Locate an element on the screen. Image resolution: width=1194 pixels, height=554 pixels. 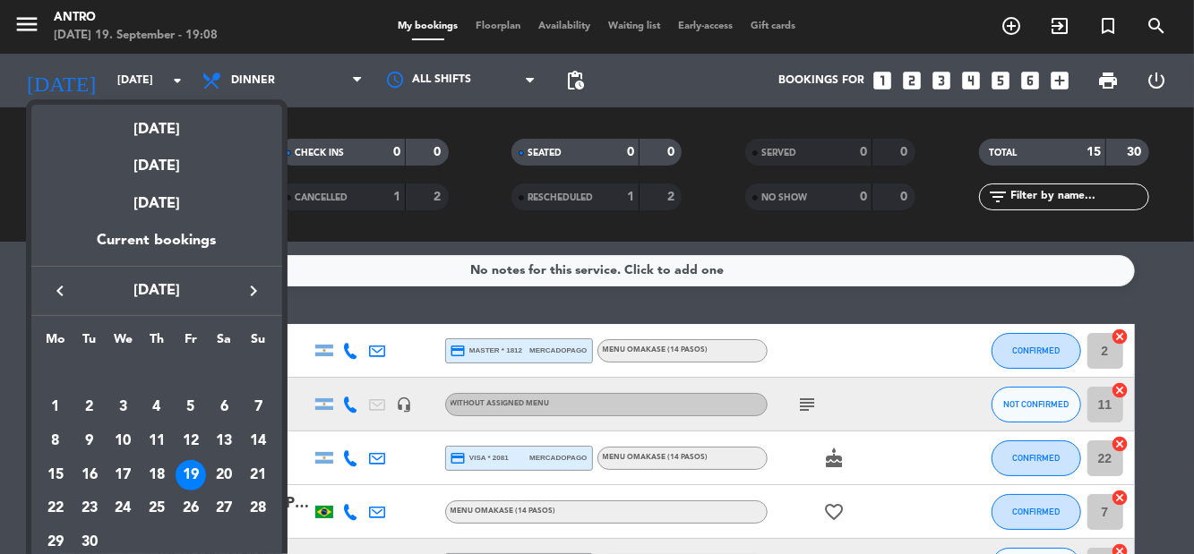
td: September 26, 2025 is located at coordinates (191, 509).